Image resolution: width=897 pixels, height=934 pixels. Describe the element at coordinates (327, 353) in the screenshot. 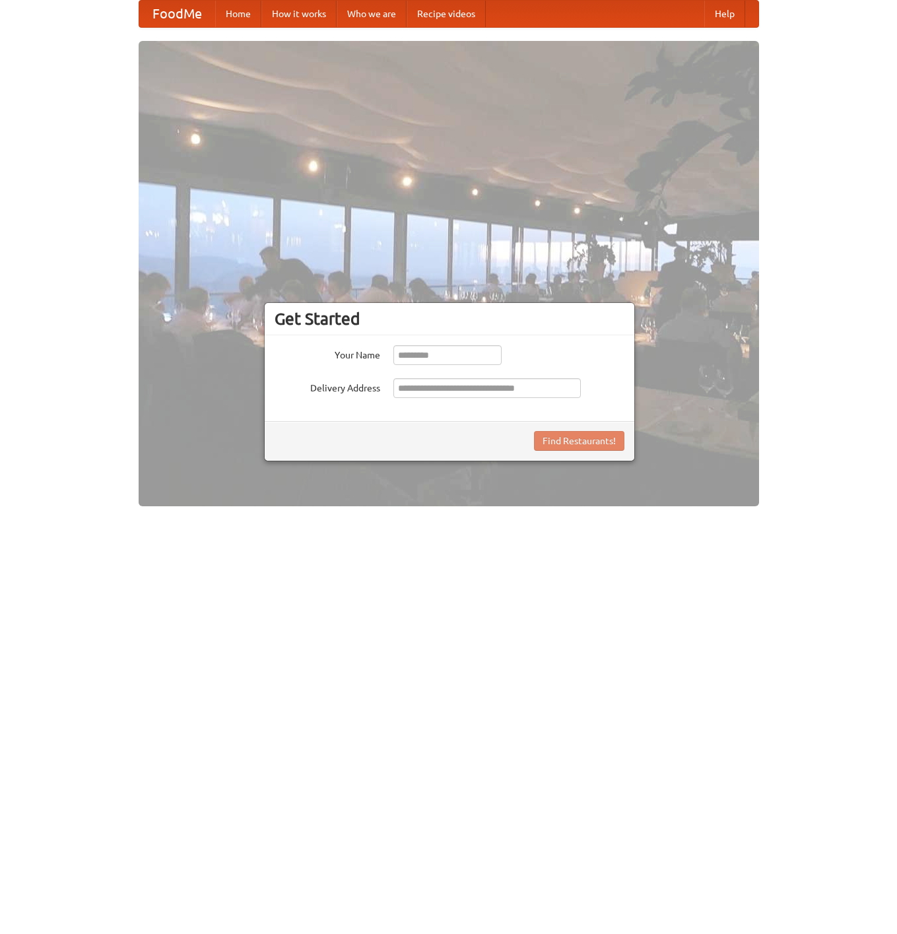

I see `label: Your Name` at that location.